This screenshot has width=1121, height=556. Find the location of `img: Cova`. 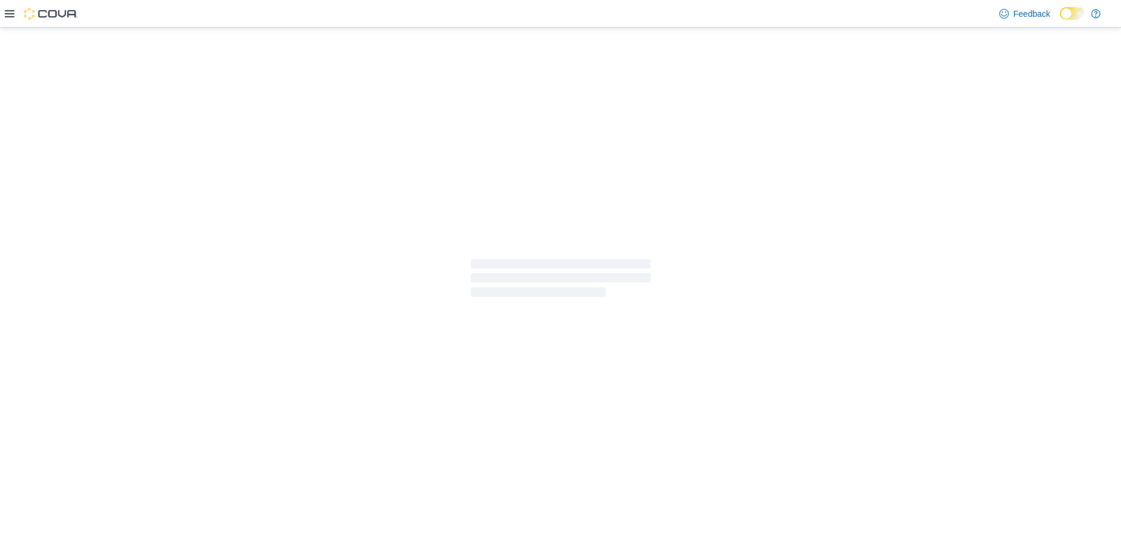

img: Cova is located at coordinates (51, 14).